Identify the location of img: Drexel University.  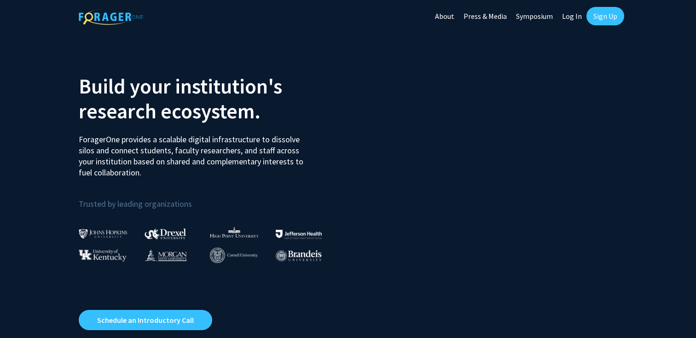
(165, 233).